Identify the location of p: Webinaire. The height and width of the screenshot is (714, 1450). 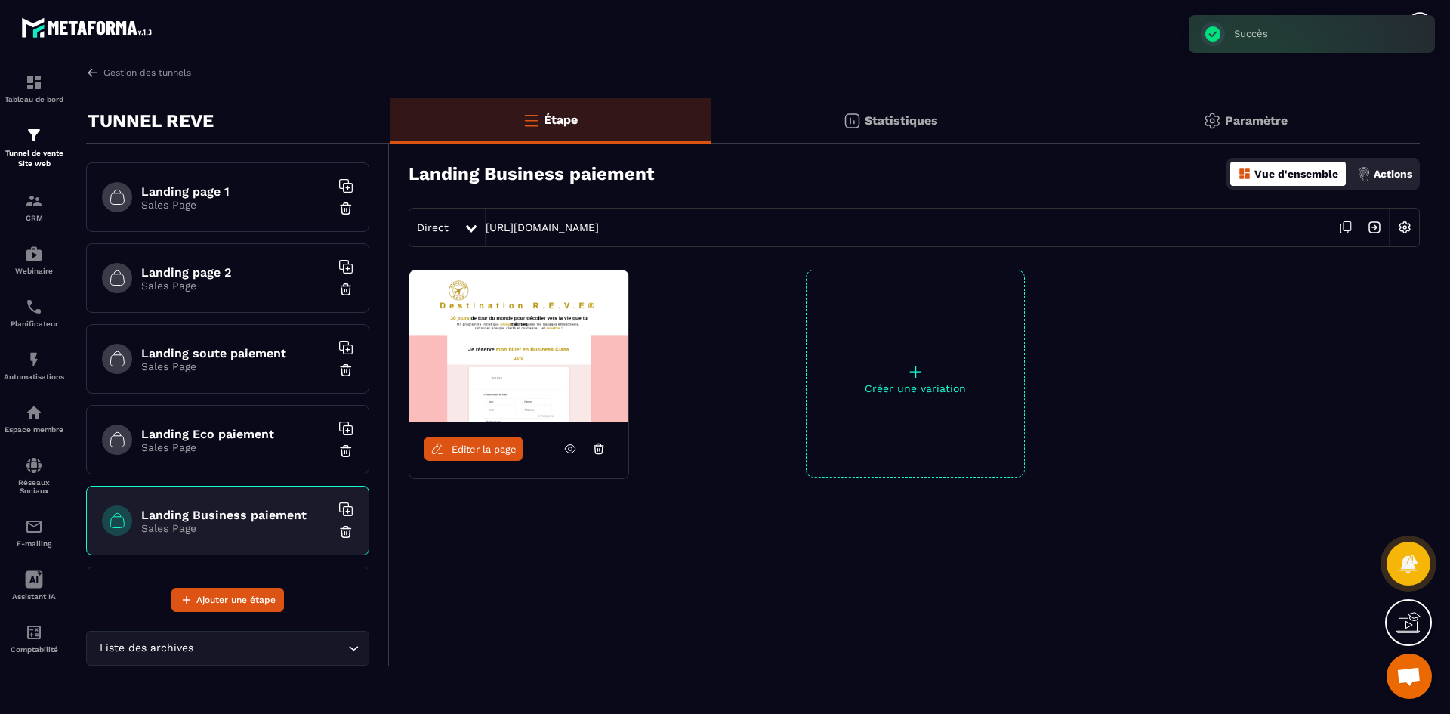
(34, 270).